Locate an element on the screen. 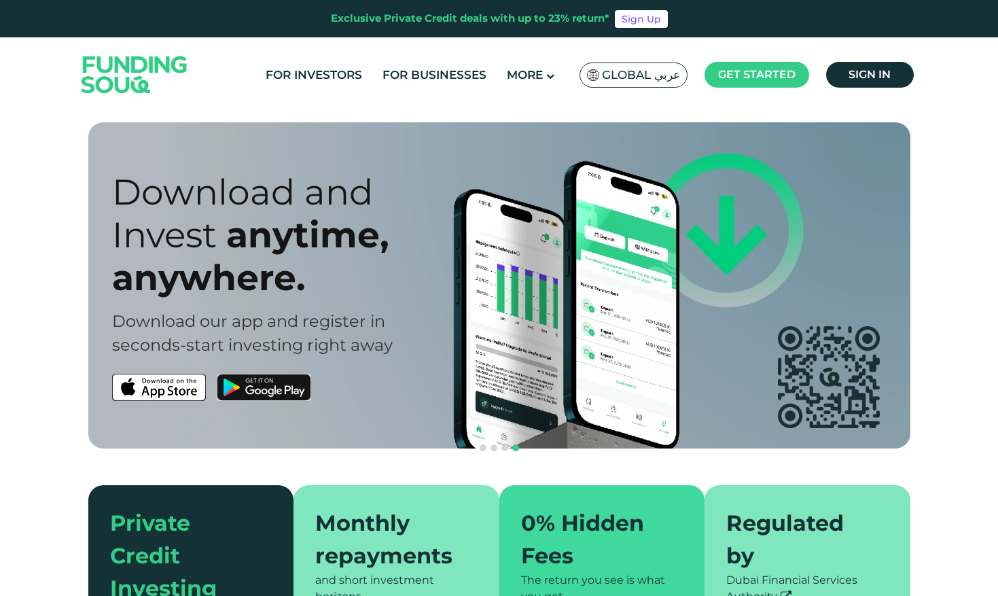 This screenshot has width=998, height=596. div: anywhere. is located at coordinates (317, 277).